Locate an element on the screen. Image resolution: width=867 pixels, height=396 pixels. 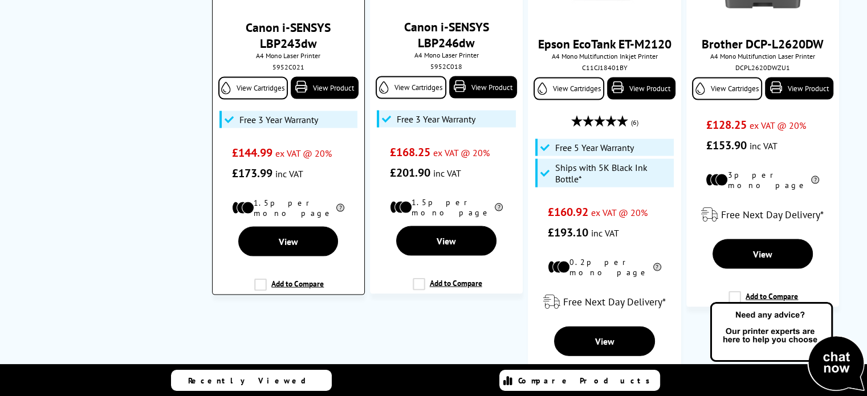
span: Compare Products is located at coordinates (587, 381).